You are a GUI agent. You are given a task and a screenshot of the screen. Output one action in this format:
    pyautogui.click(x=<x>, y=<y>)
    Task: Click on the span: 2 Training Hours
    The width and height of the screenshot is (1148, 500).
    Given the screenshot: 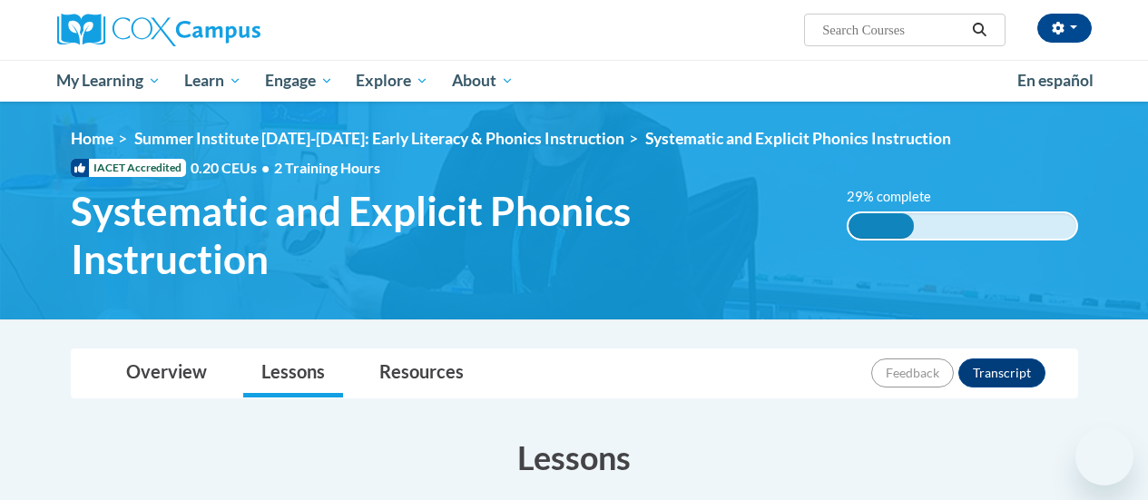 What is the action you would take?
    pyautogui.click(x=327, y=167)
    